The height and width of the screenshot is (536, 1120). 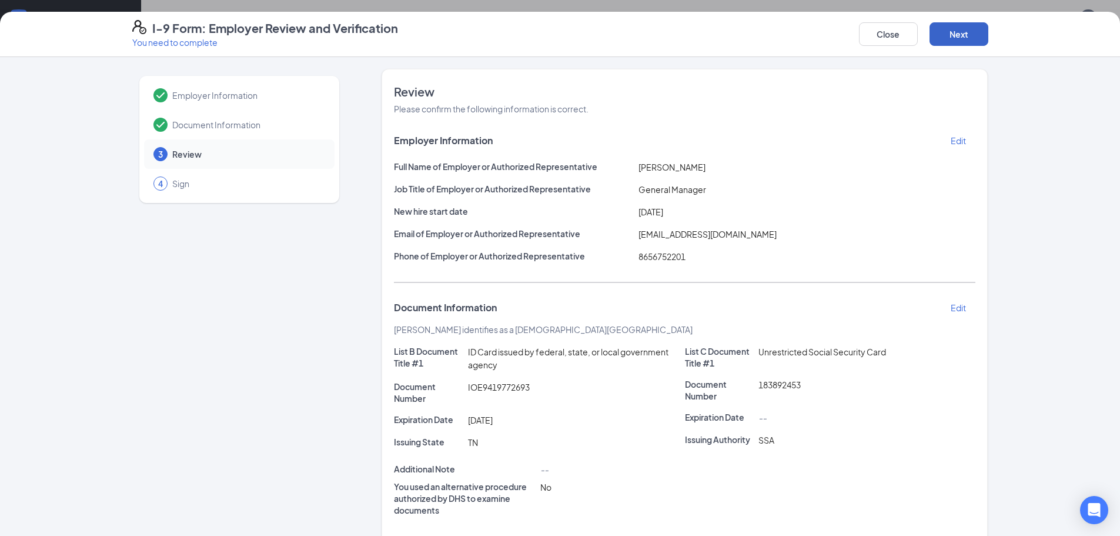 What do you see at coordinates (473, 442) in the screenshot?
I see `span: TN` at bounding box center [473, 442].